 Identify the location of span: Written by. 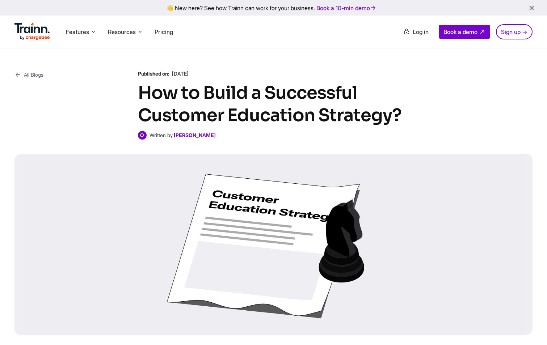
(161, 135).